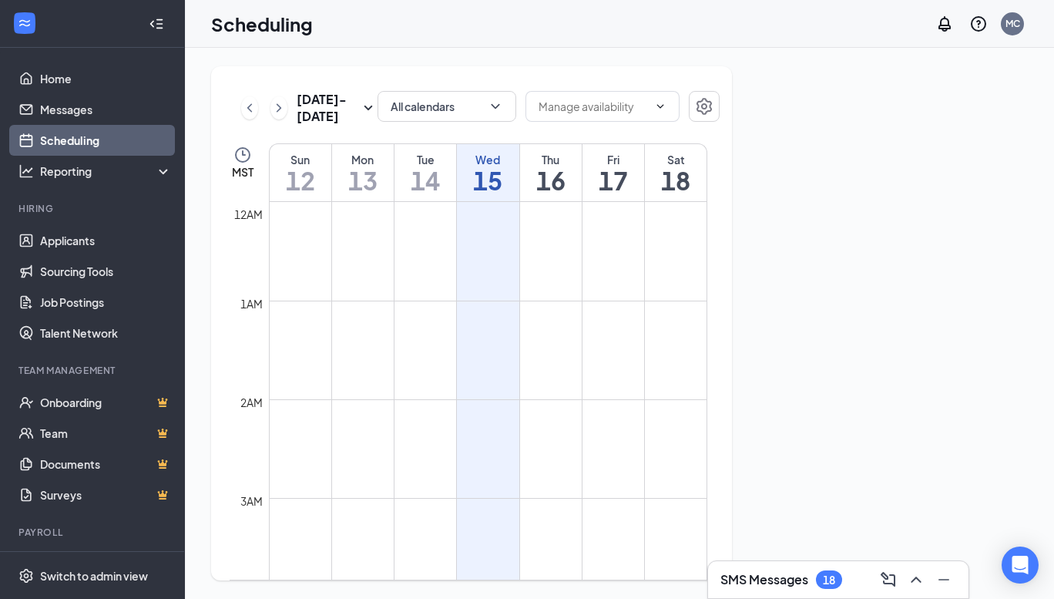 Image resolution: width=1054 pixels, height=599 pixels. Describe the element at coordinates (106, 433) in the screenshot. I see `a: TeamCrown` at that location.